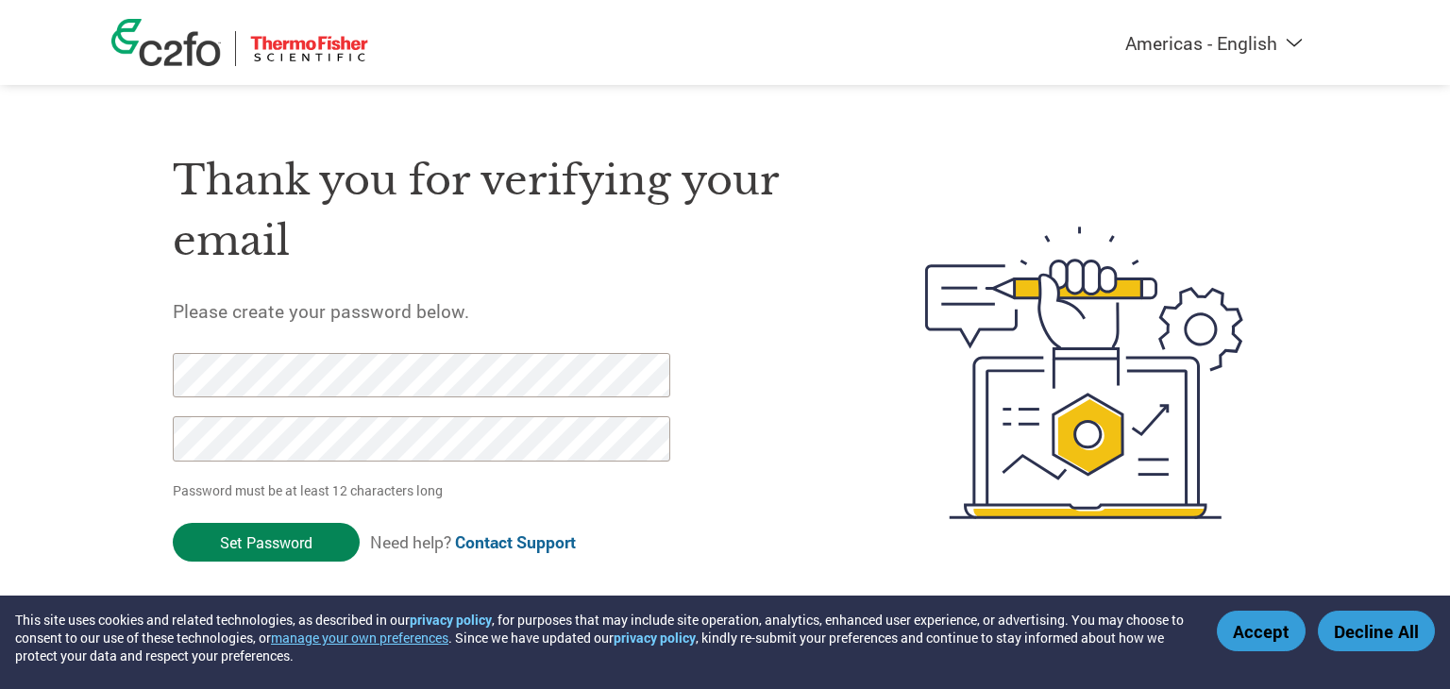 The height and width of the screenshot is (689, 1450). I want to click on button: Accept, so click(1261, 631).